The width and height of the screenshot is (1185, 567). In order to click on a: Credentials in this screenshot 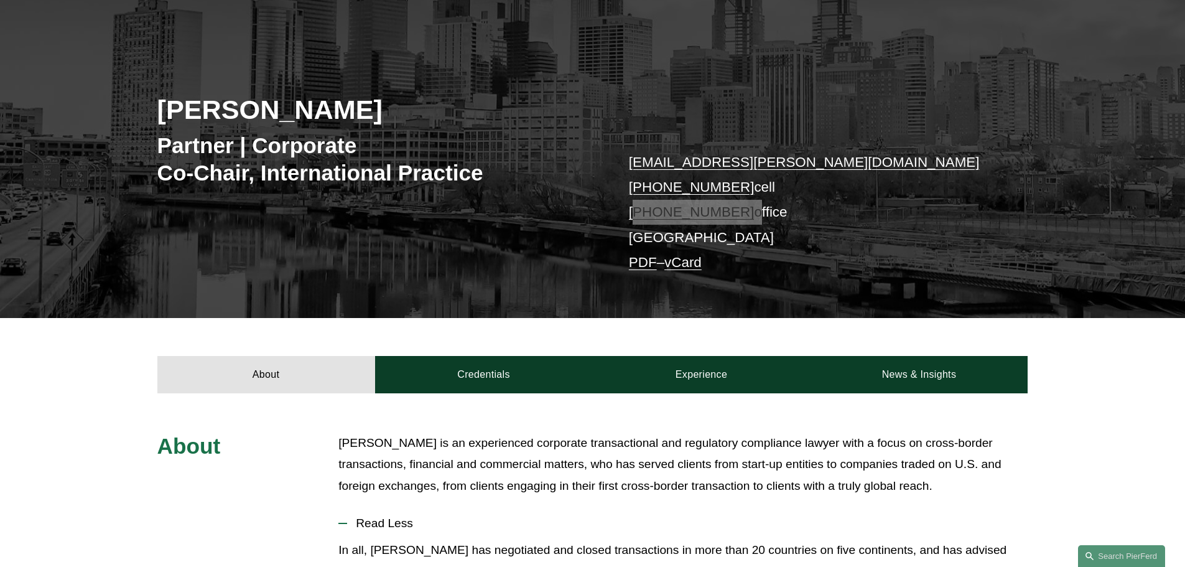, I will do `click(484, 375)`.